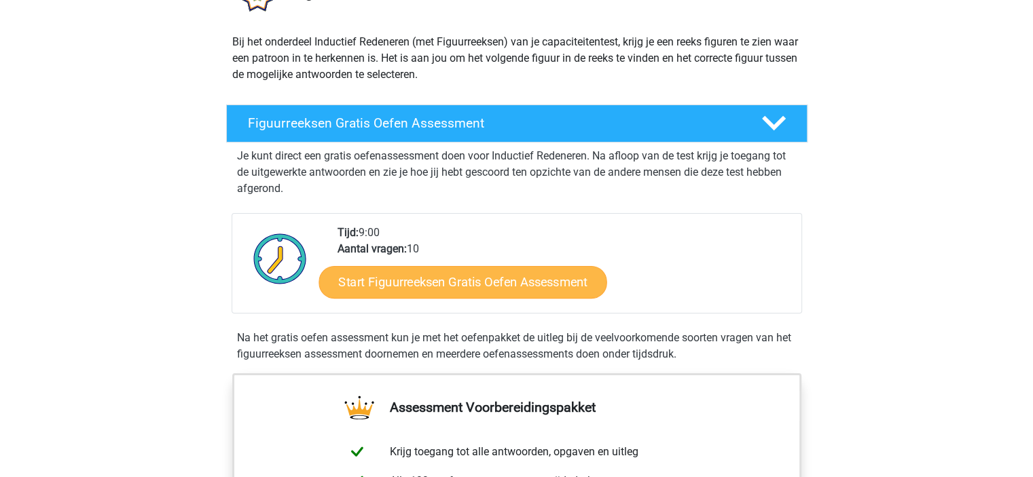 The image size is (1033, 477). I want to click on h4: Figuurreeksen Gratis Oefen Assessment, so click(494, 123).